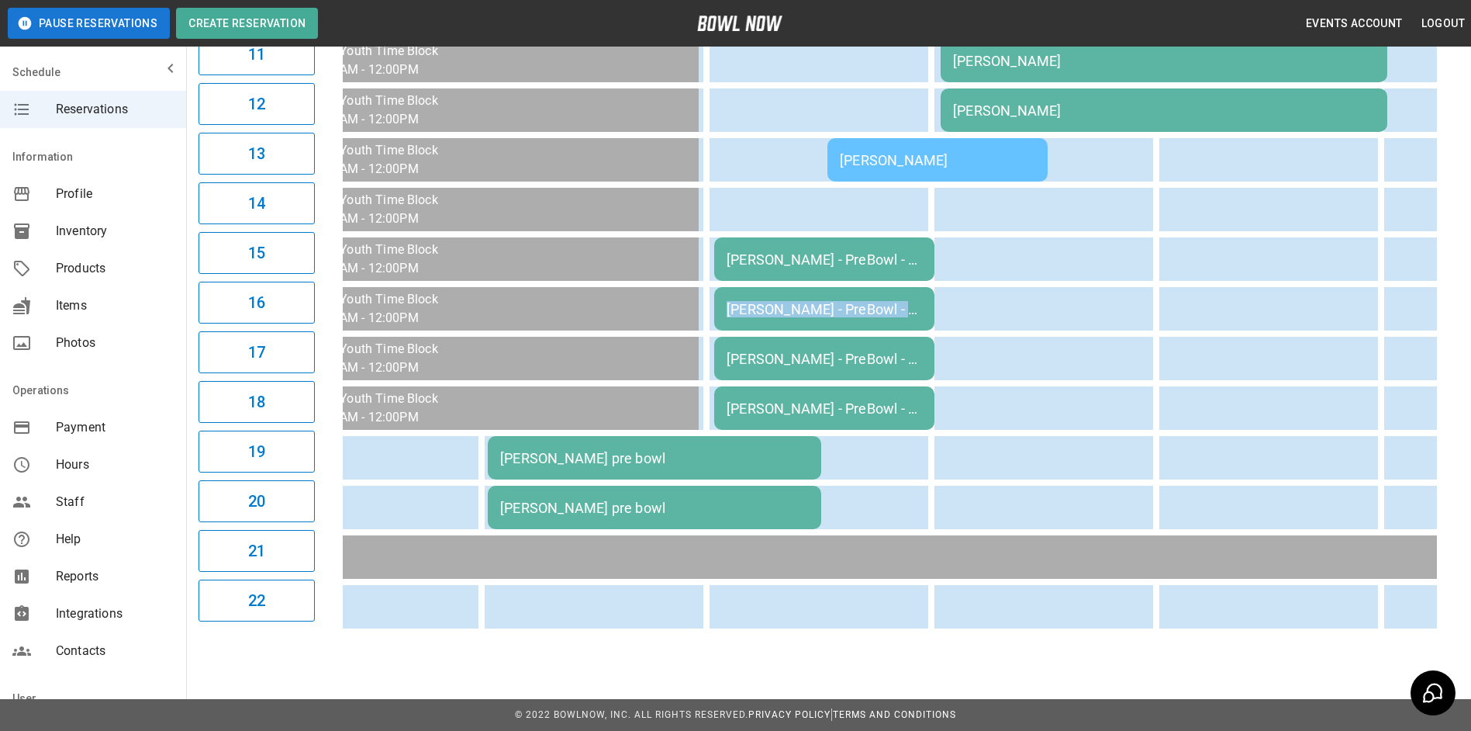 The height and width of the screenshot is (731, 1471). What do you see at coordinates (257, 402) in the screenshot?
I see `button: 18` at bounding box center [257, 402].